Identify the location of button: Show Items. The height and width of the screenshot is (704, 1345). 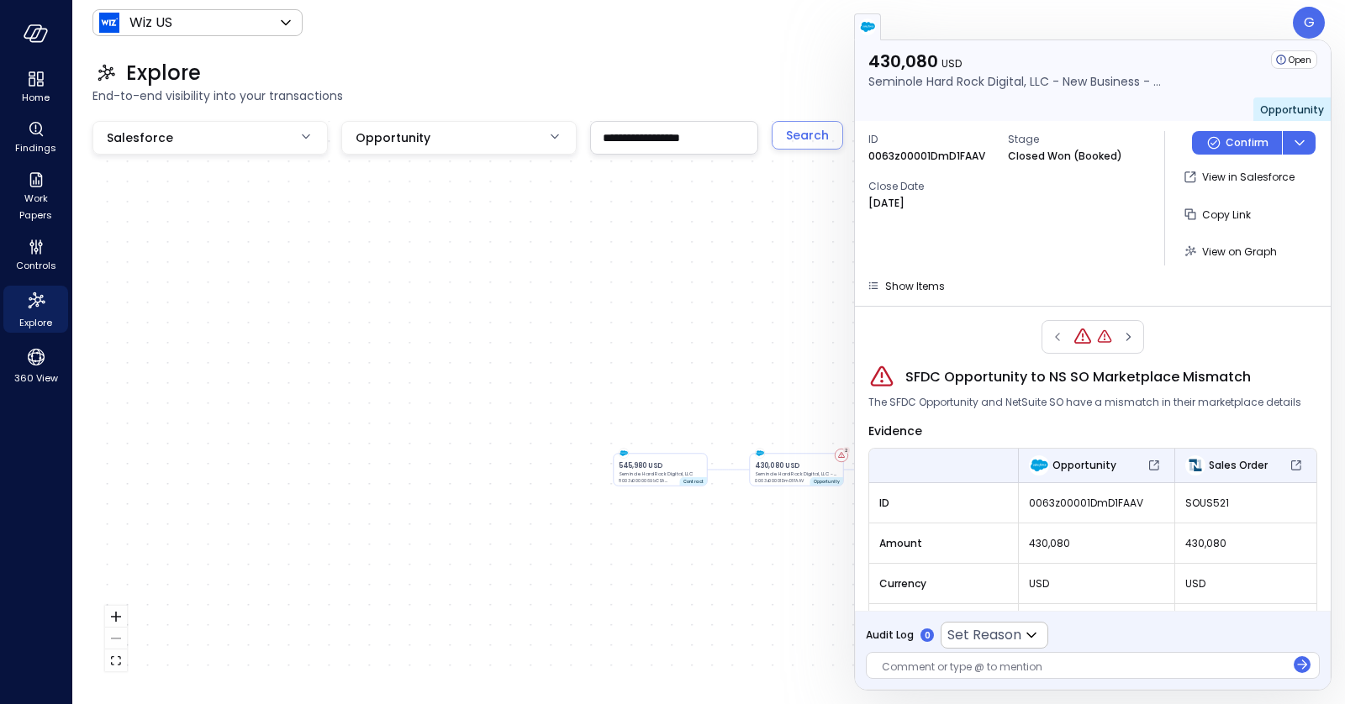
(905, 286).